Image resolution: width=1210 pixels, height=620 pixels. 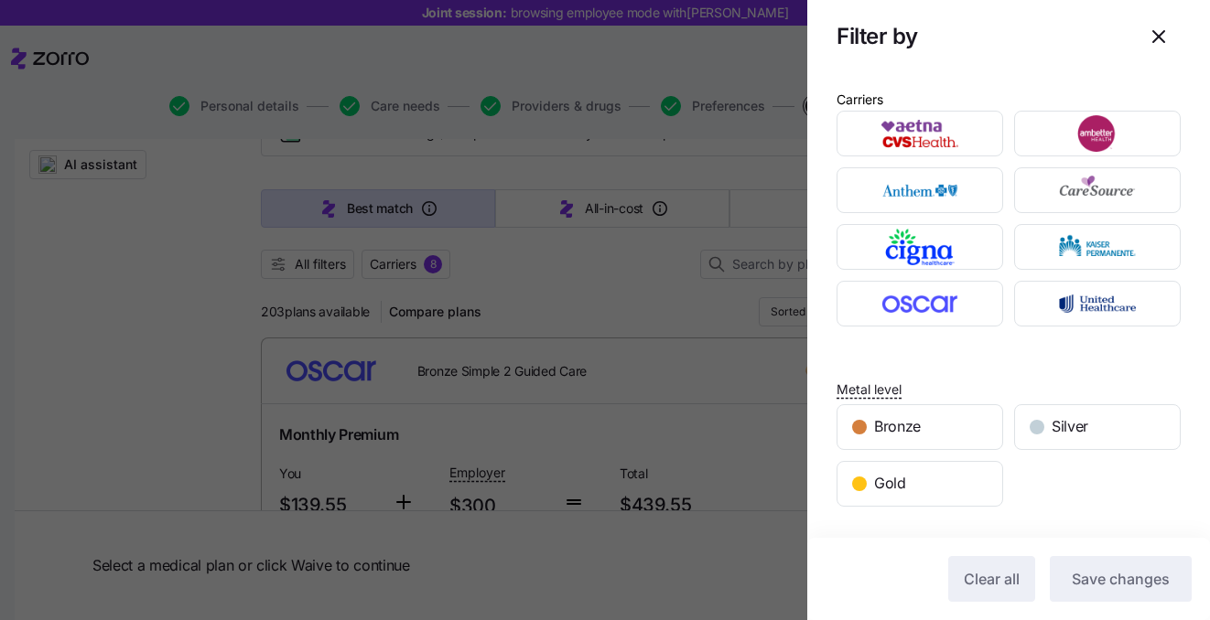 What do you see at coordinates (1097, 304) in the screenshot?
I see `img: UnitedHealthcare` at bounding box center [1097, 304].